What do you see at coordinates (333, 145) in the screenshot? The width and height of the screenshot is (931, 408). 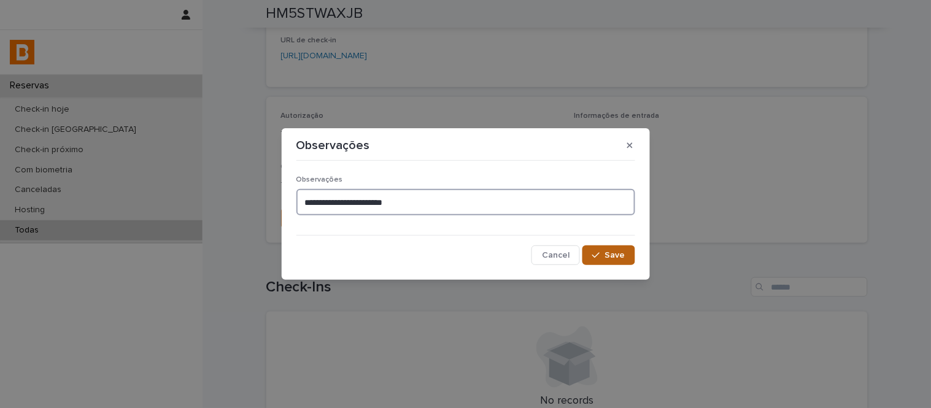 I see `p: Observações` at bounding box center [333, 145].